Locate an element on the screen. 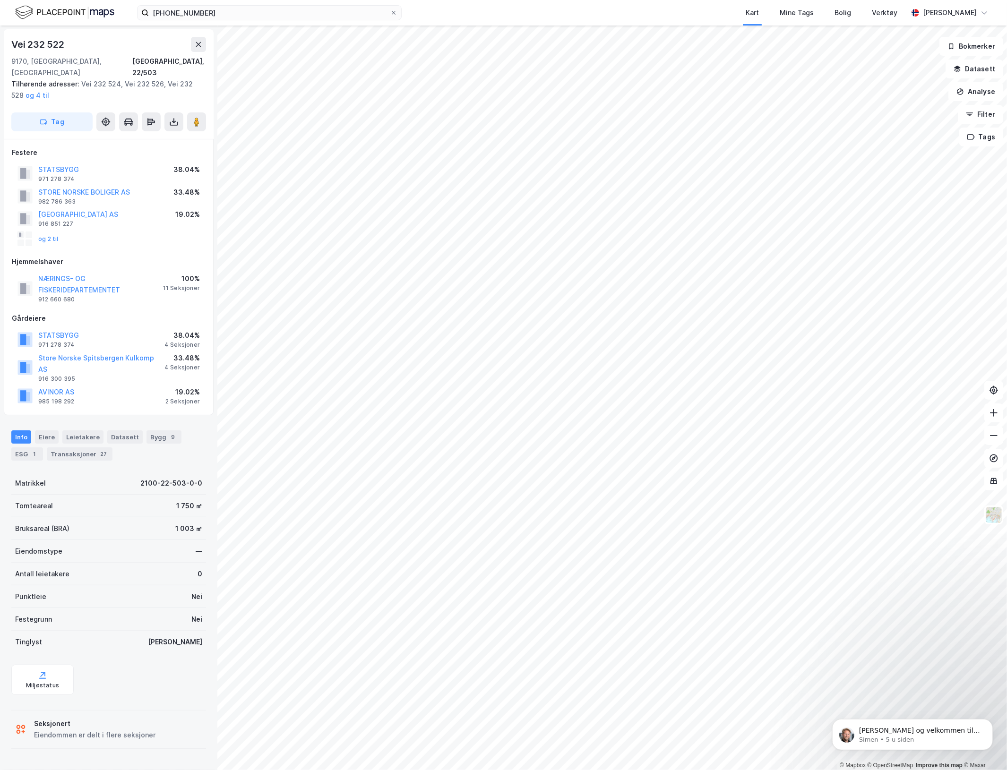 Image resolution: width=1007 pixels, height=770 pixels. div: 916 300 395 is located at coordinates (57, 379).